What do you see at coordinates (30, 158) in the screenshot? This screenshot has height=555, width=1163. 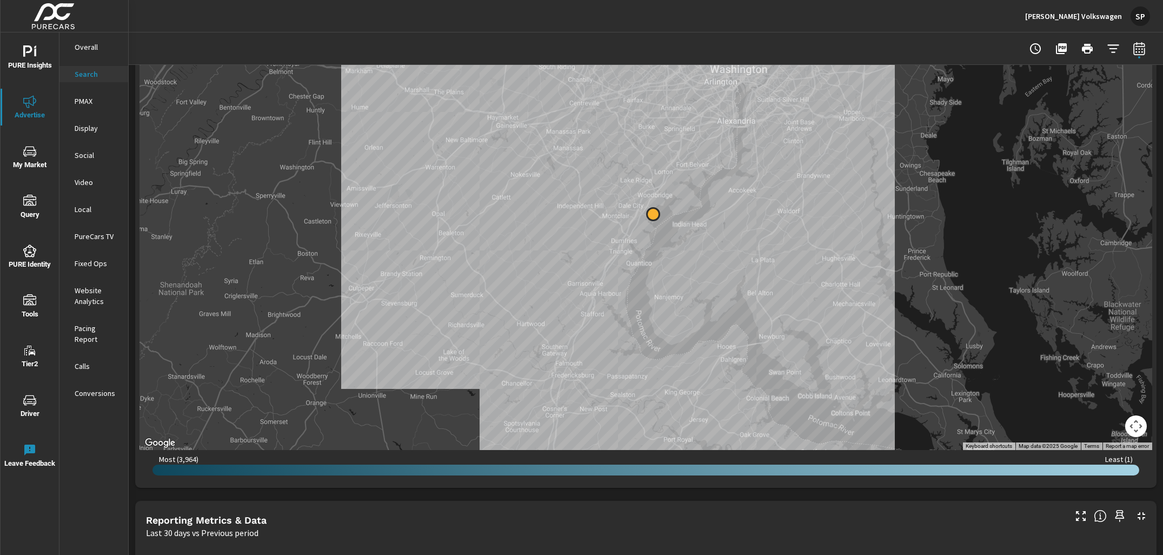 I see `span: My Market` at bounding box center [30, 158].